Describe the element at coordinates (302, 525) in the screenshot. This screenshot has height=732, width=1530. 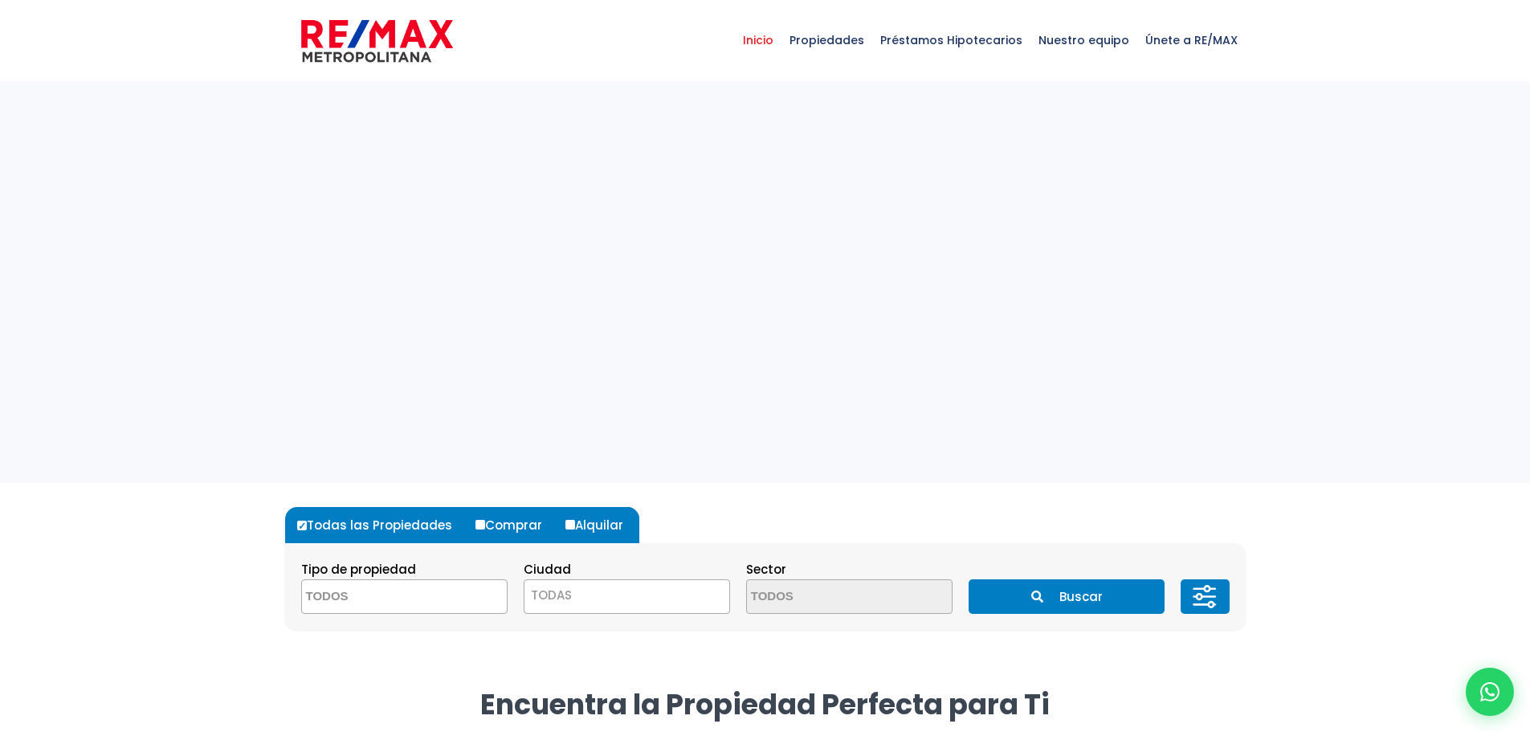
I see `input: Todas las Propiedades` at that location.